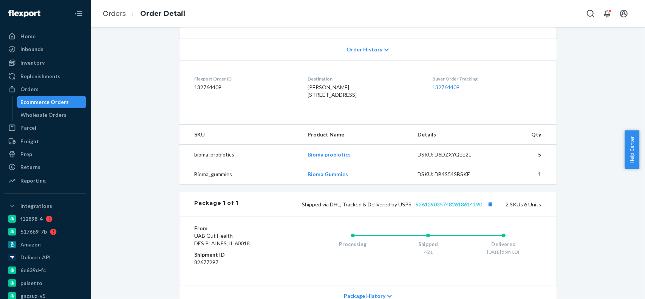 The image size is (645, 299). What do you see at coordinates (45, 141) in the screenshot?
I see `a: Freight` at bounding box center [45, 141].